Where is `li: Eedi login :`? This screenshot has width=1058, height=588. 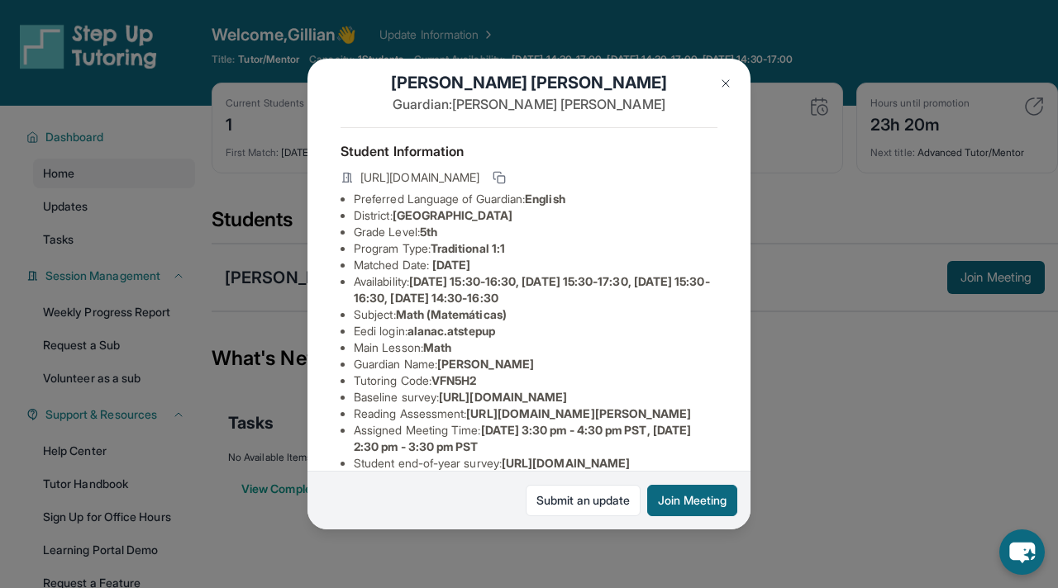 li: Eedi login : is located at coordinates (536, 331).